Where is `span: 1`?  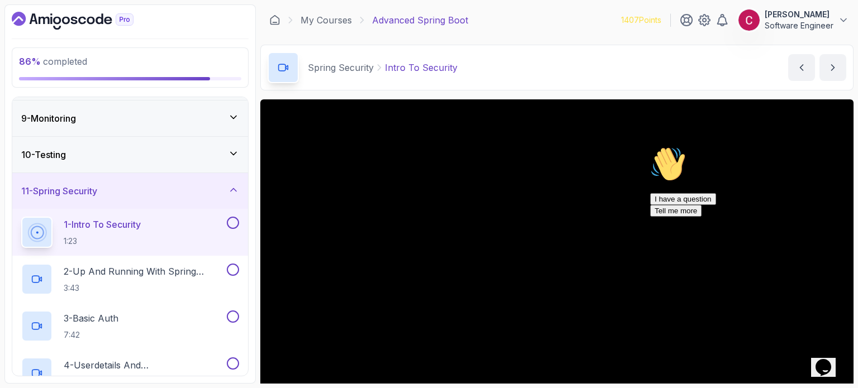 span: 1 is located at coordinates (7, 9).